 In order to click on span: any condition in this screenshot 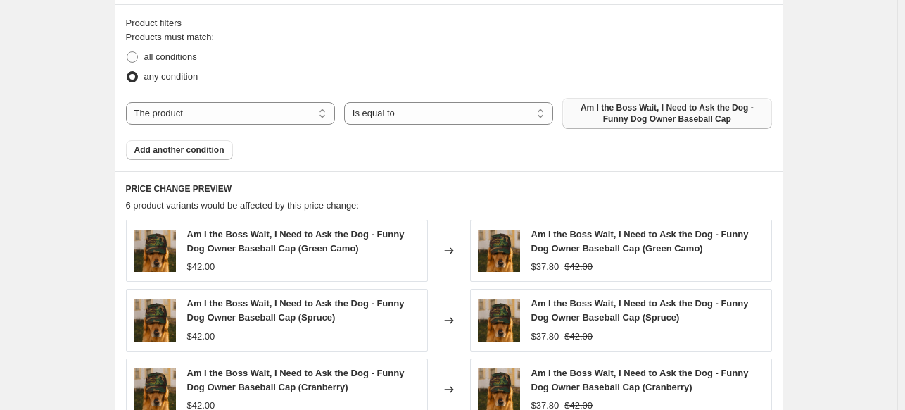, I will do `click(171, 76)`.